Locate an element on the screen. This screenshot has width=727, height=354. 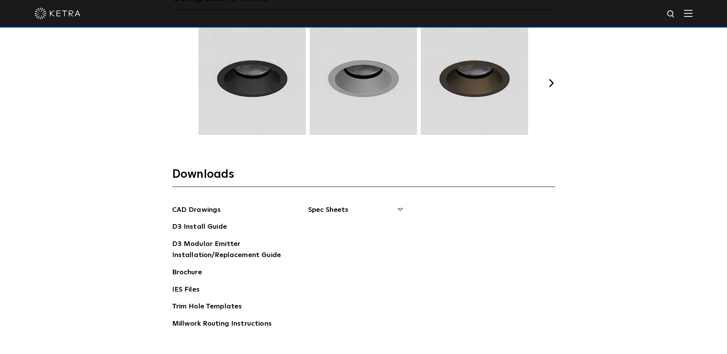
a: D3 Install Guide is located at coordinates (199, 228).